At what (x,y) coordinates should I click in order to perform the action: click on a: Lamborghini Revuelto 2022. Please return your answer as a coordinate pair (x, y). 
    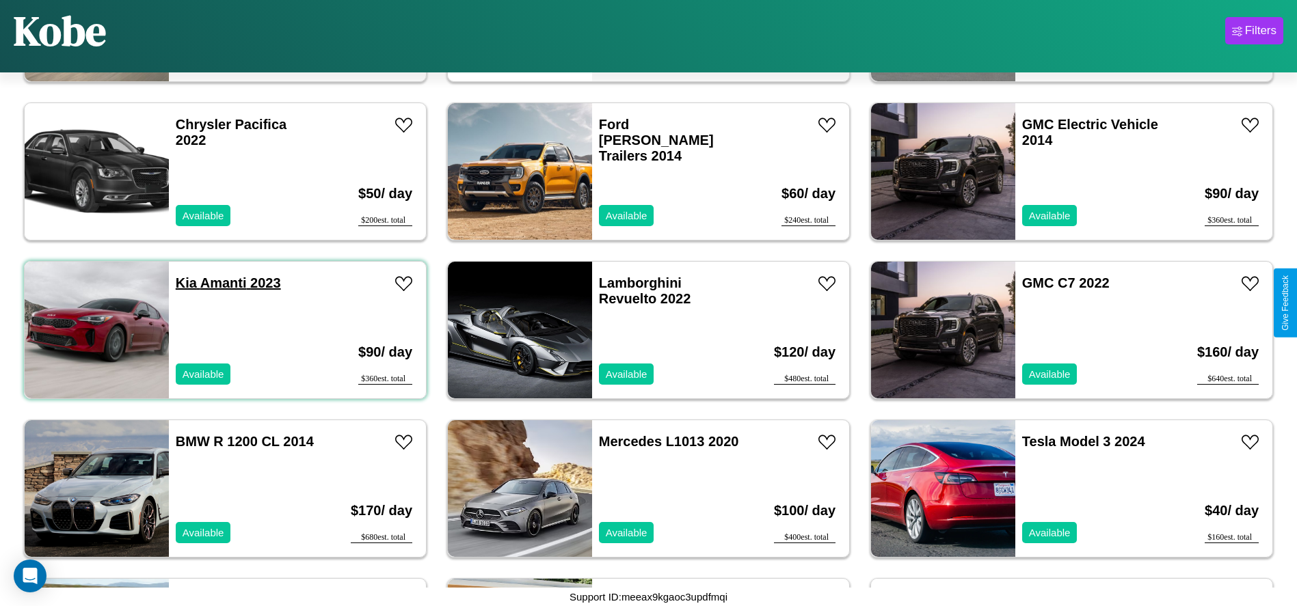
    Looking at the image, I should click on (645, 291).